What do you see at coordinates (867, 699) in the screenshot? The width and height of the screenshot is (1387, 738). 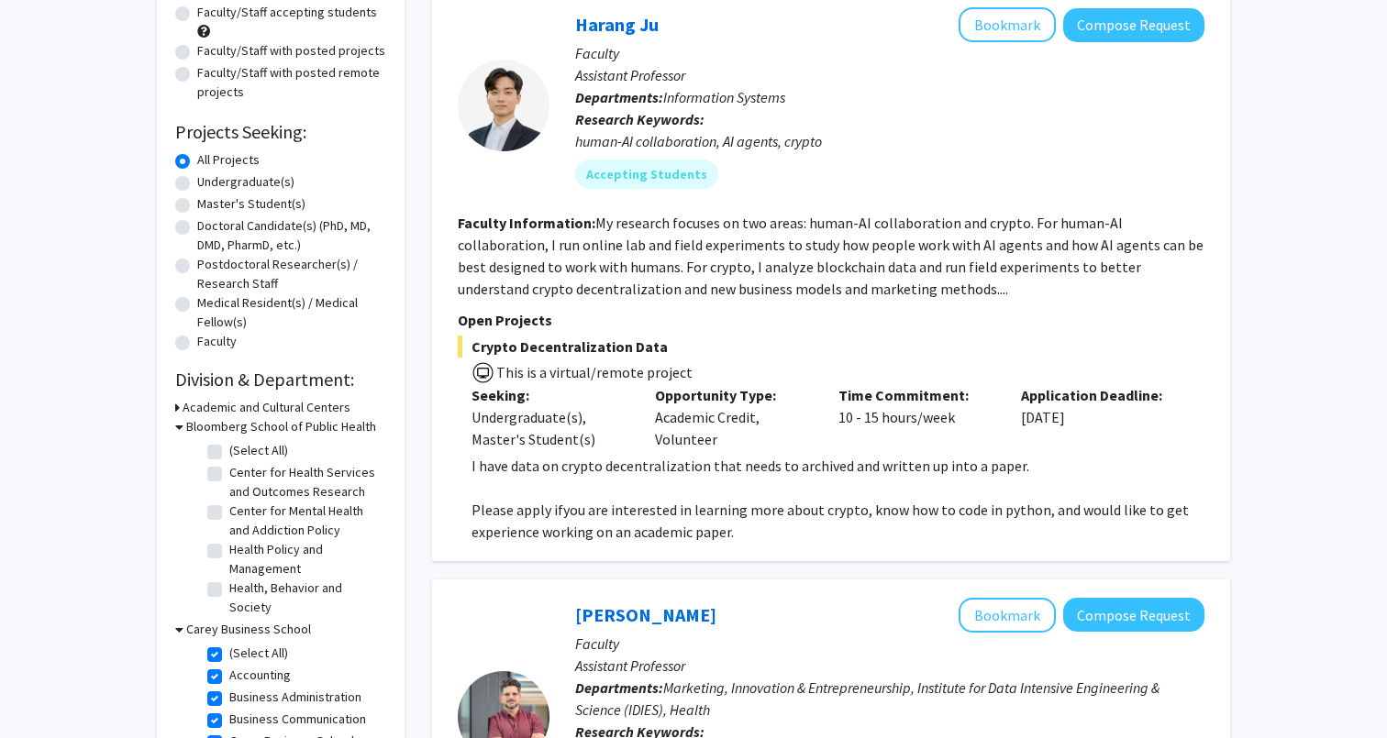 I see `span: Marketing, Innovation & Entrepreneurship, Institute for Data Intensive Engineering & Science (IDI...` at bounding box center [867, 699].